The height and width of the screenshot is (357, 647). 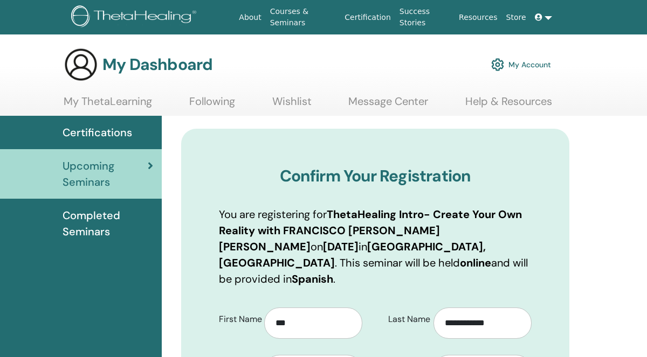 What do you see at coordinates (375, 247) in the screenshot?
I see `p: You are registering for on in . This seminar will be held and will be provided in .` at bounding box center [375, 247].